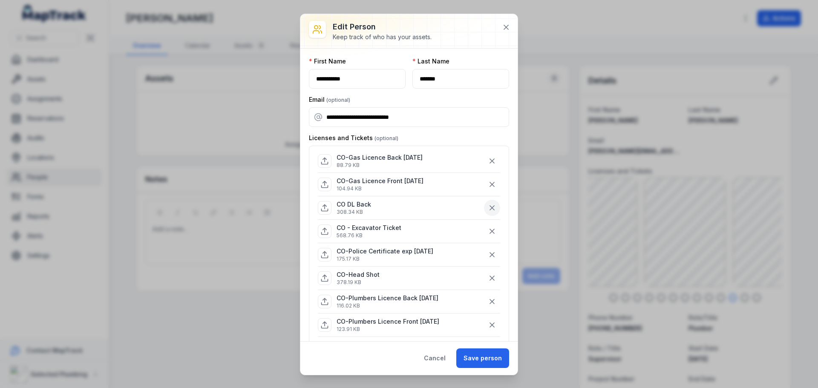 The image size is (818, 388). Describe the element at coordinates (380, 189) in the screenshot. I see `p: 104.94 KB` at that location.